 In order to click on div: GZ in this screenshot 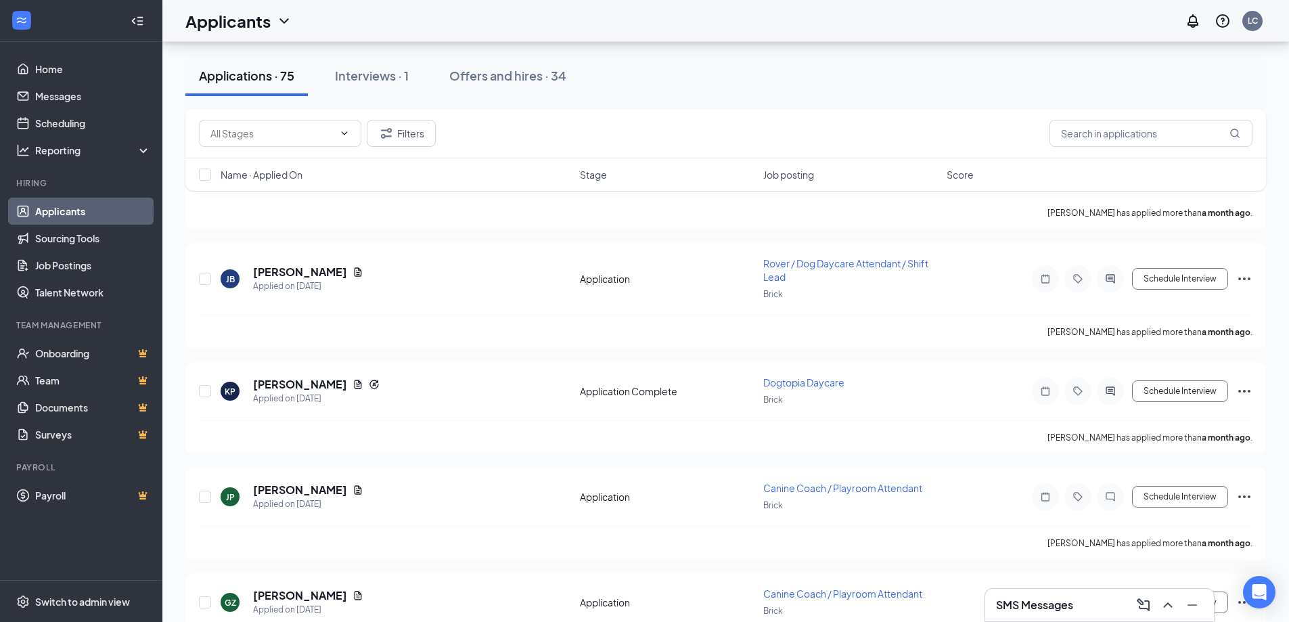, I will do `click(230, 602)`.